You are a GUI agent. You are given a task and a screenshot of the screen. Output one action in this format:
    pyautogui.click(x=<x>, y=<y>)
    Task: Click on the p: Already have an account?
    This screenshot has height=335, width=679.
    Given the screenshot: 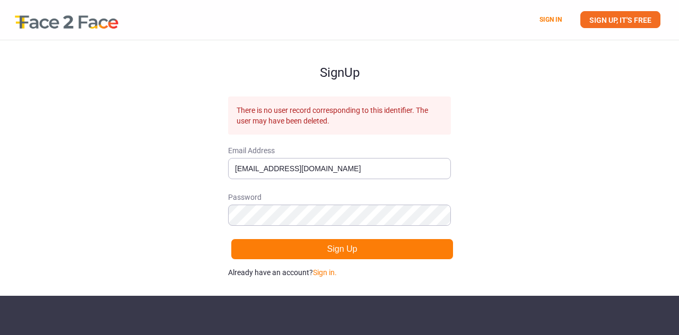 What is the action you would take?
    pyautogui.click(x=339, y=273)
    